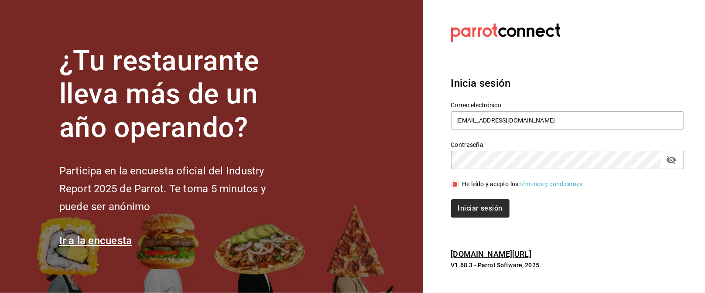 The width and height of the screenshot is (705, 293). Describe the element at coordinates (96, 241) in the screenshot. I see `a: Ir a la encuesta` at that location.